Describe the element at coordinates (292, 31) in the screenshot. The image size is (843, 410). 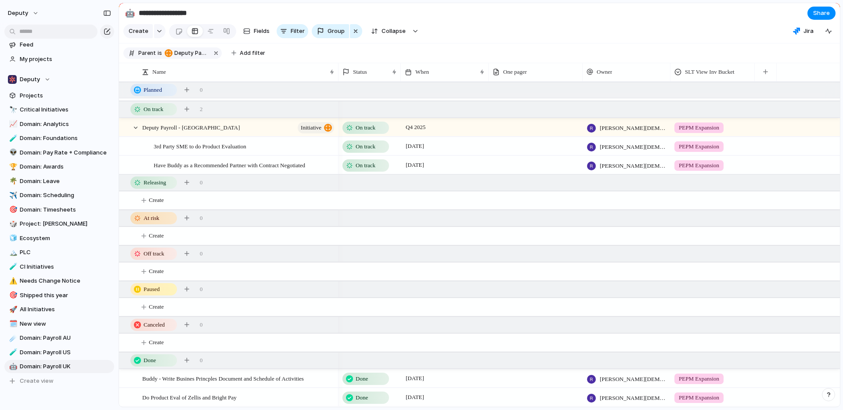
I see `button: Filter` at that location.